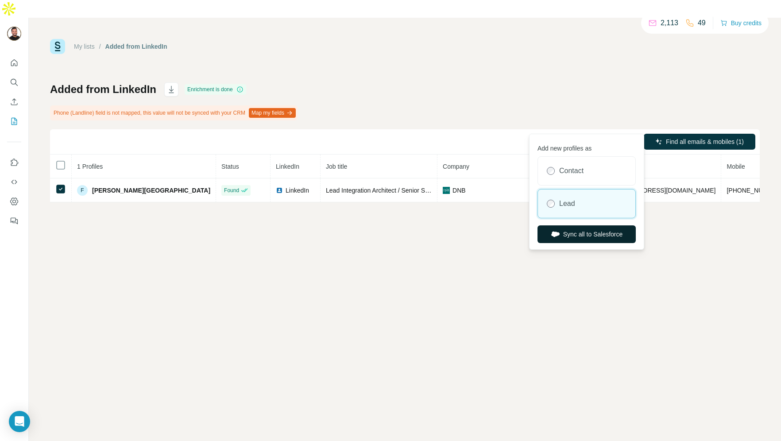 The height and width of the screenshot is (441, 781). I want to click on label: Lead, so click(567, 204).